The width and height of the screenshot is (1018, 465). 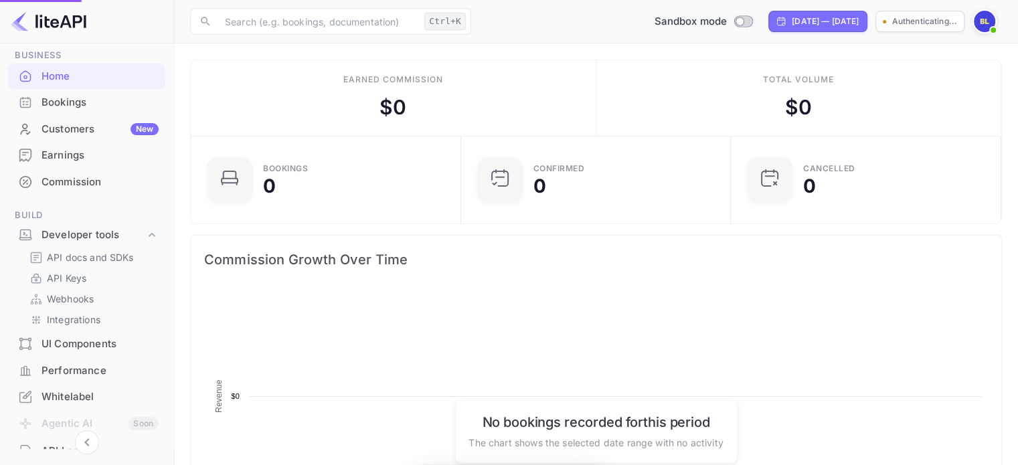 I want to click on a: Home, so click(x=86, y=76).